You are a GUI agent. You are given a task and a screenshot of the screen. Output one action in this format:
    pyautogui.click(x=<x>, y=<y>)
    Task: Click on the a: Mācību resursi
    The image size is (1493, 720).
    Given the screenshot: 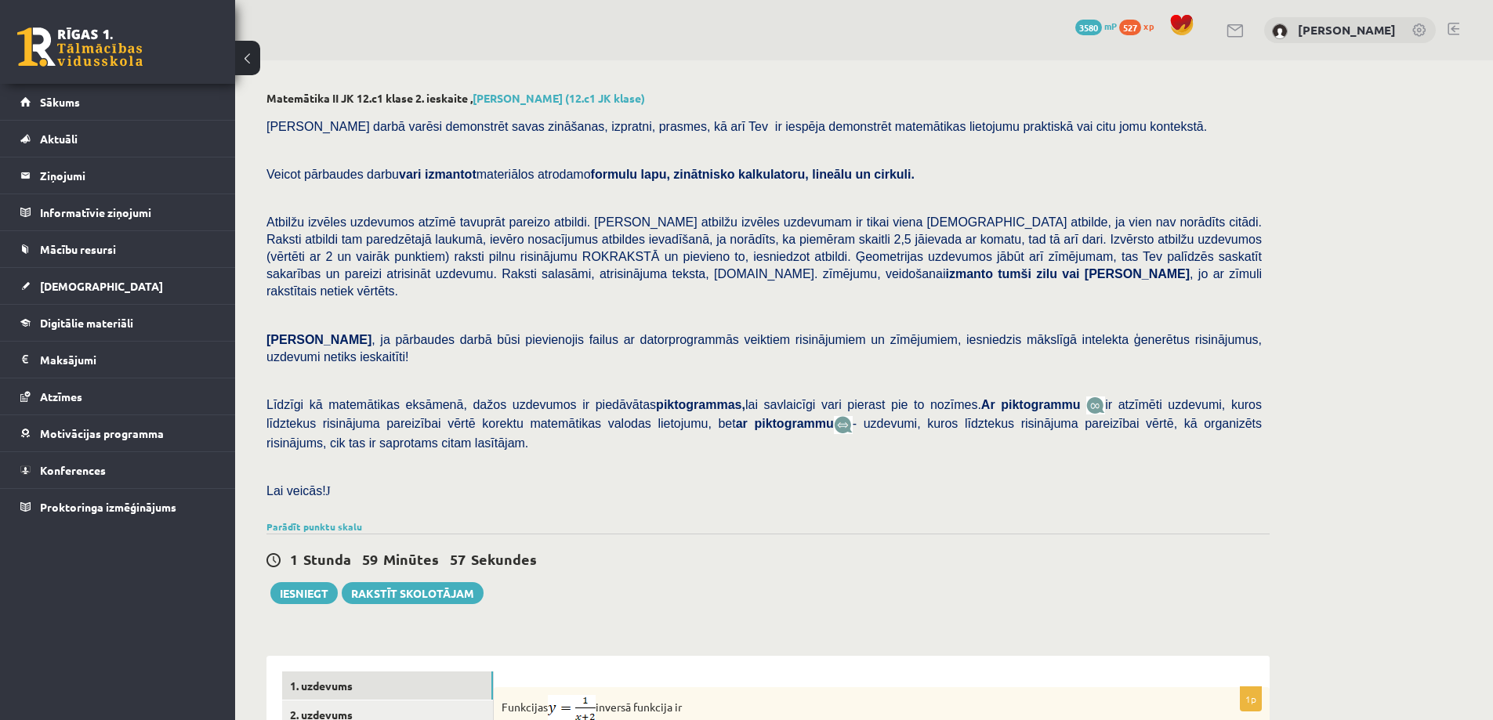 What is the action you would take?
    pyautogui.click(x=118, y=249)
    